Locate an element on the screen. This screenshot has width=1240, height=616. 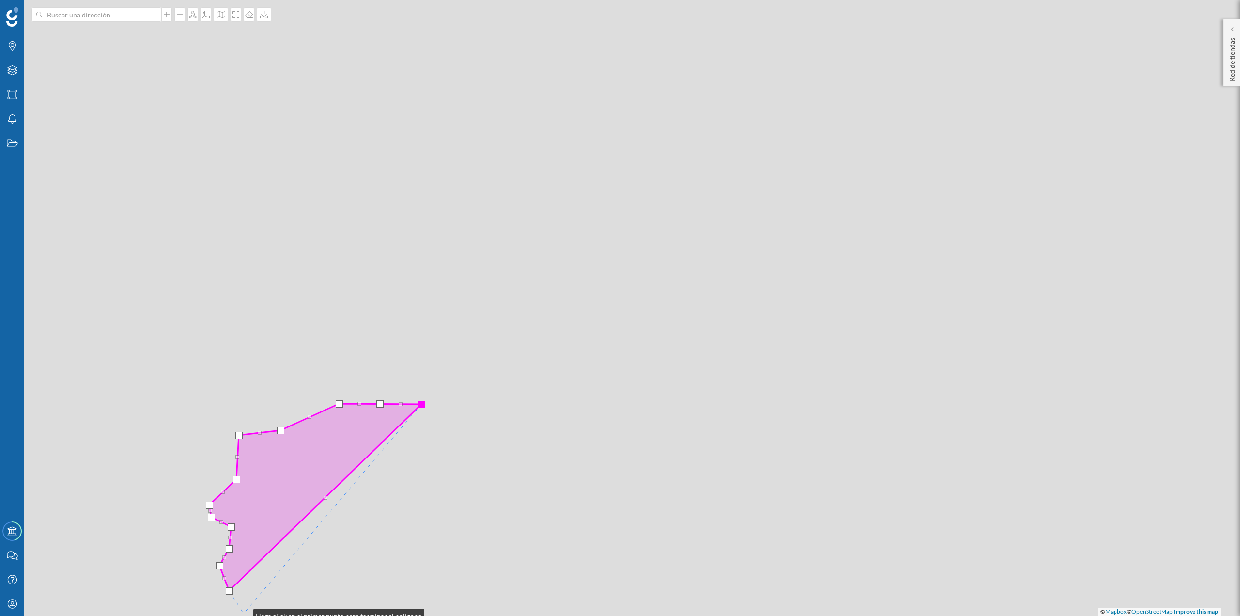
p: Red de tiendas is located at coordinates (1233, 58).